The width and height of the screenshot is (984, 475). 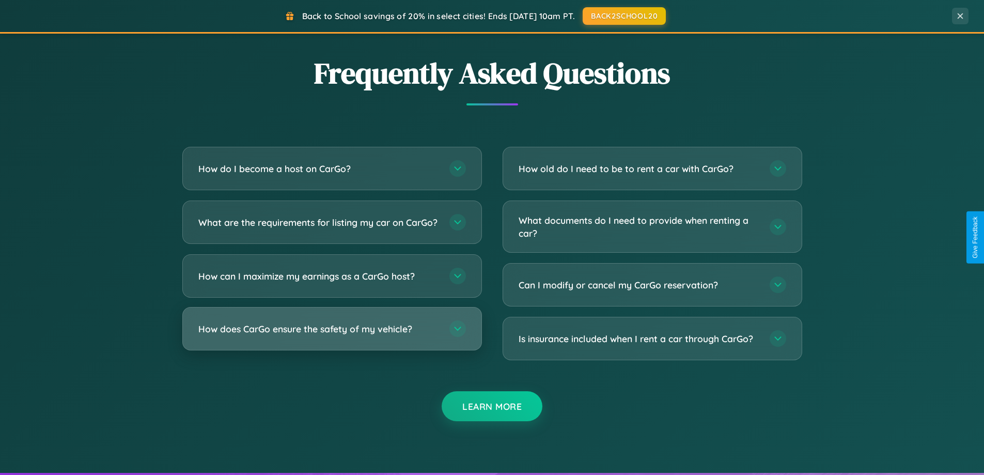 What do you see at coordinates (319, 168) in the screenshot?
I see `h3: How do I become a host on CarGo?` at bounding box center [319, 168].